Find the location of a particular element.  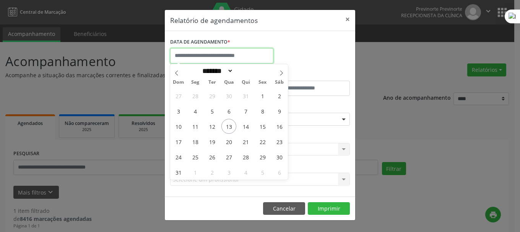

input: Year is located at coordinates (246, 71).